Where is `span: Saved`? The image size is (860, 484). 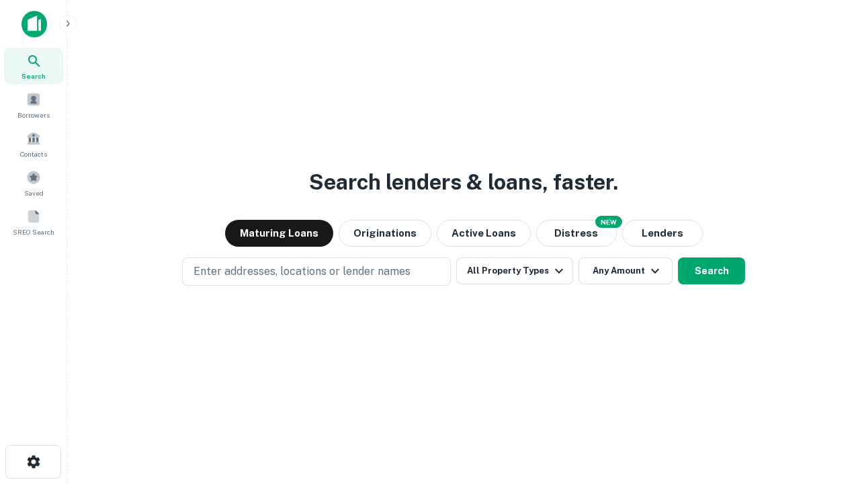 span: Saved is located at coordinates (34, 193).